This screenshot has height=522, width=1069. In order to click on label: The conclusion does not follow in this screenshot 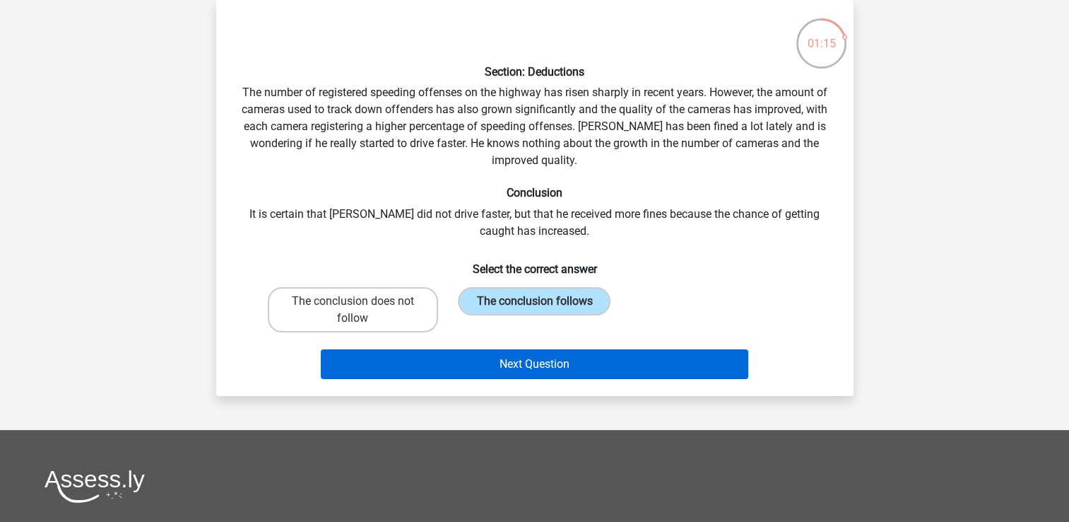, I will do `click(353, 310)`.